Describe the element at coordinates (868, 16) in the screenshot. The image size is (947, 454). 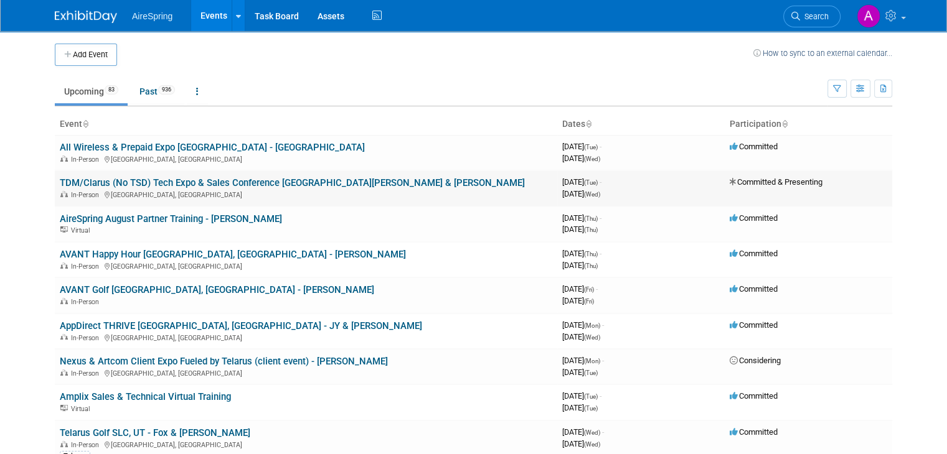
I see `img: Angie Handal` at that location.